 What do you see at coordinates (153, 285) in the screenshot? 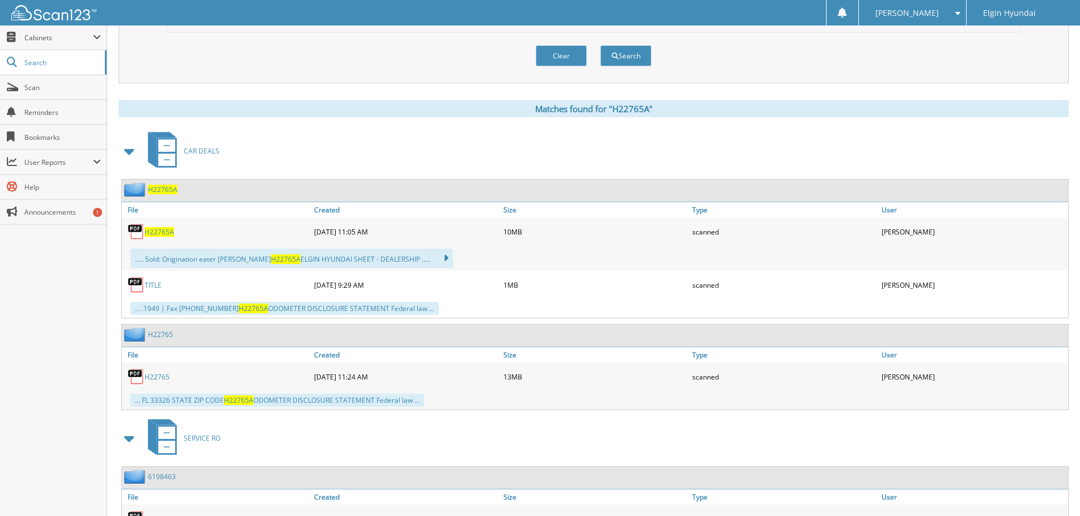
I see `a: TITLE` at bounding box center [153, 285].